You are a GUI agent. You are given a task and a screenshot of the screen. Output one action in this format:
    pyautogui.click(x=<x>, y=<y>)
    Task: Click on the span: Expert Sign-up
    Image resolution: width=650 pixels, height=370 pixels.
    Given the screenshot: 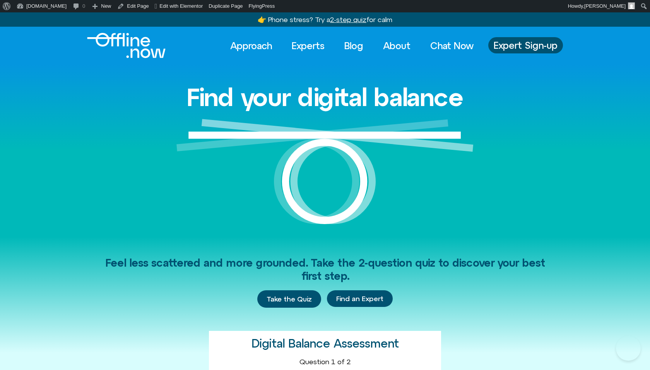 What is the action you would take?
    pyautogui.click(x=526, y=45)
    